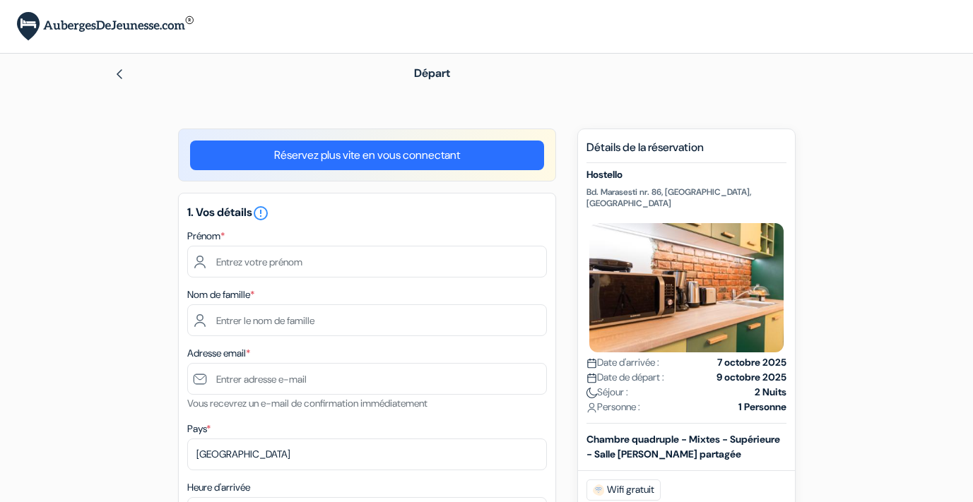  I want to click on span: Date d'arrivée :, so click(622, 362).